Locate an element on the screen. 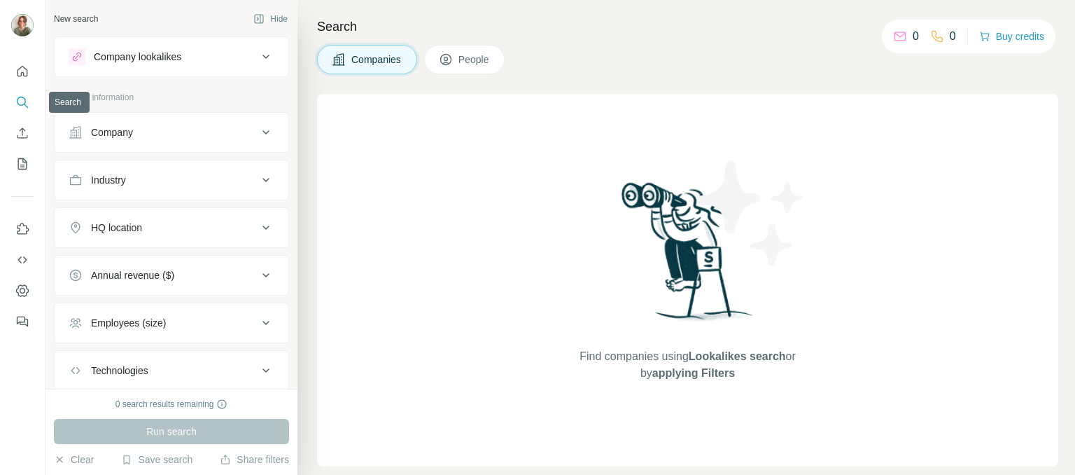 This screenshot has height=475, width=1075. button: Feedback is located at coordinates (22, 321).